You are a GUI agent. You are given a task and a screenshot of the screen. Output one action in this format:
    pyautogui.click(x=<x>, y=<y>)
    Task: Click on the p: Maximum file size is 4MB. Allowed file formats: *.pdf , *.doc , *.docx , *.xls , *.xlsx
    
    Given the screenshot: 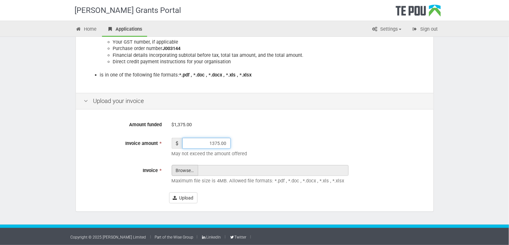 What is the action you would take?
    pyautogui.click(x=298, y=181)
    